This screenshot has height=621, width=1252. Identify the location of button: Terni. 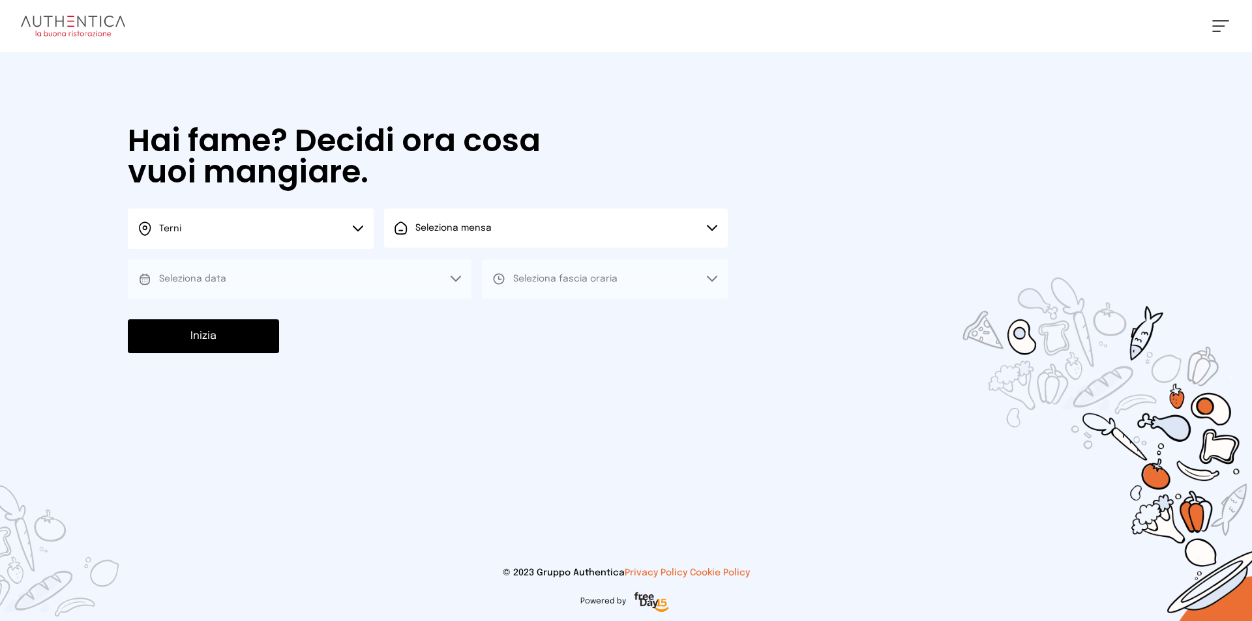
(250, 229).